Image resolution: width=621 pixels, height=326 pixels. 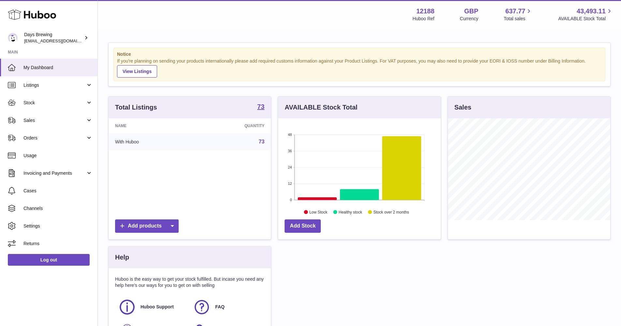 What do you see at coordinates (515, 11) in the screenshot?
I see `span: 637.77` at bounding box center [515, 11].